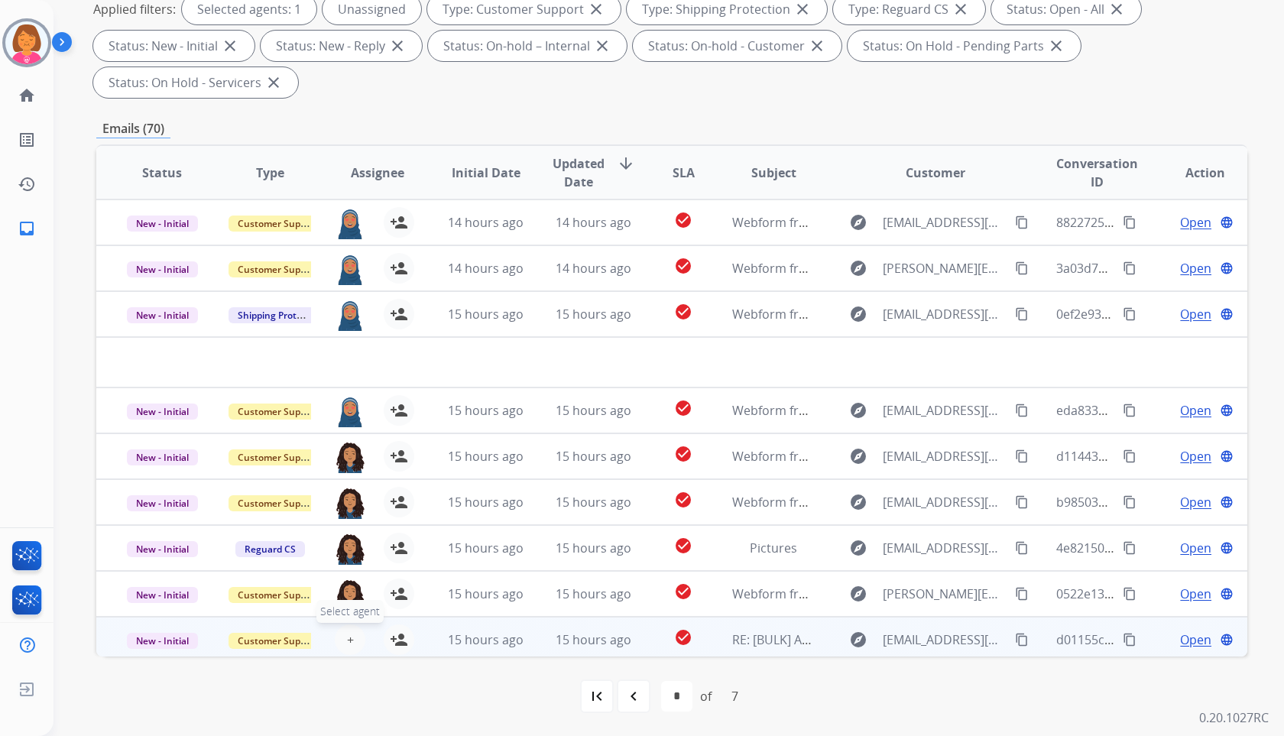 This screenshot has width=1284, height=736. I want to click on span: Type, so click(270, 173).